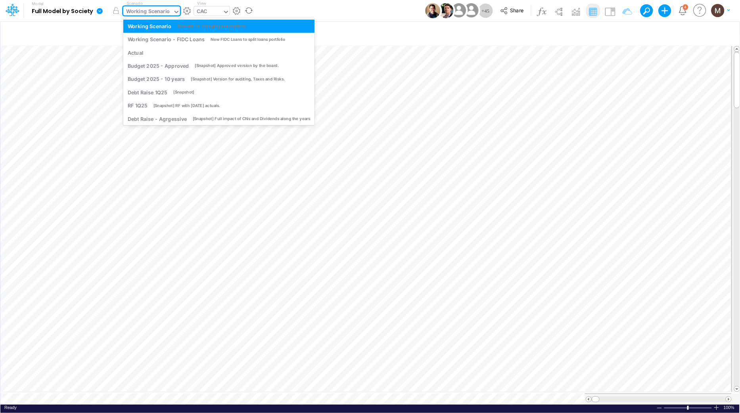 This screenshot has width=740, height=413. I want to click on div: [Snapshot] Full impact of CNs and Dividends along the years, so click(251, 119).